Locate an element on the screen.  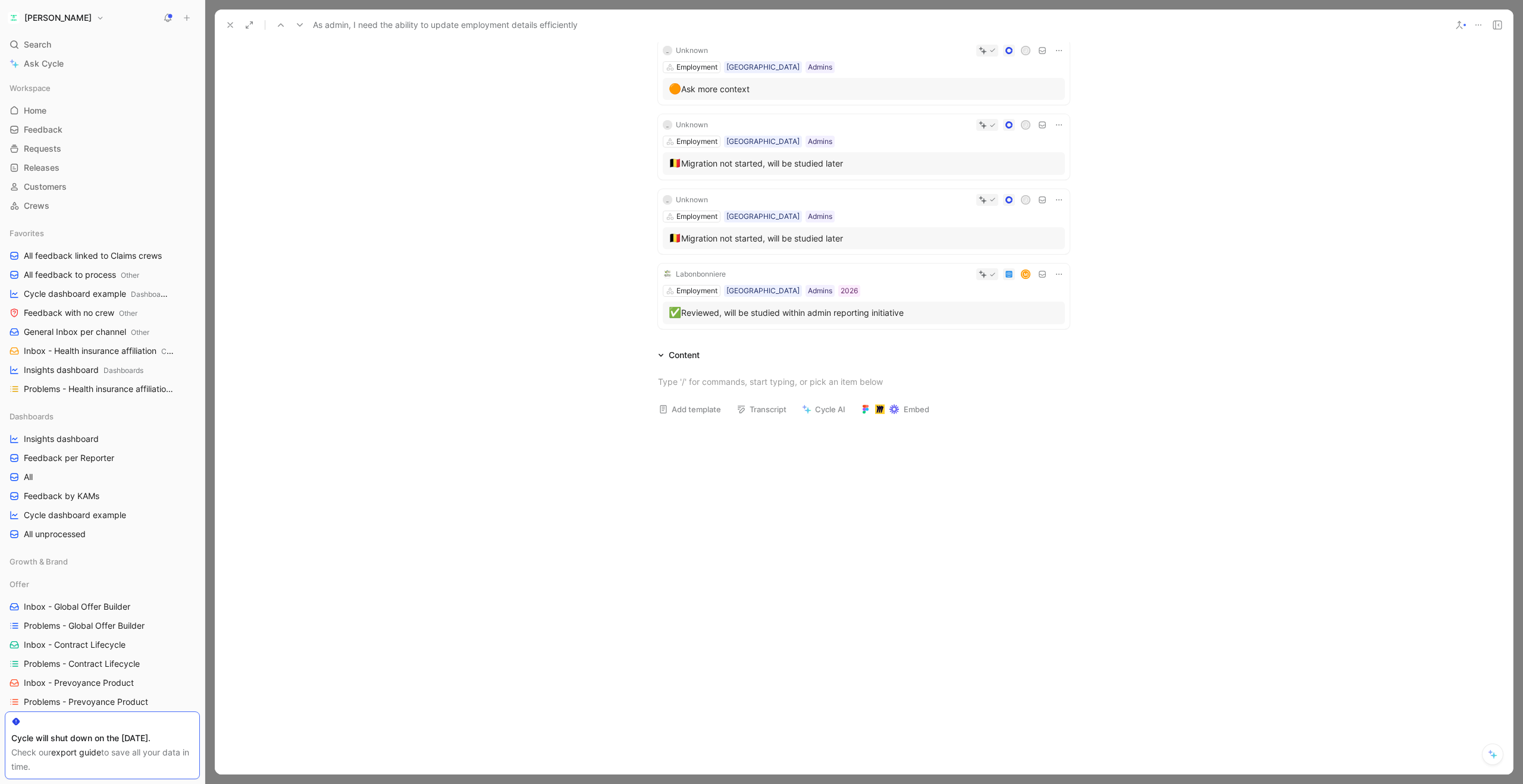
button: Cycle AI is located at coordinates (823, 409).